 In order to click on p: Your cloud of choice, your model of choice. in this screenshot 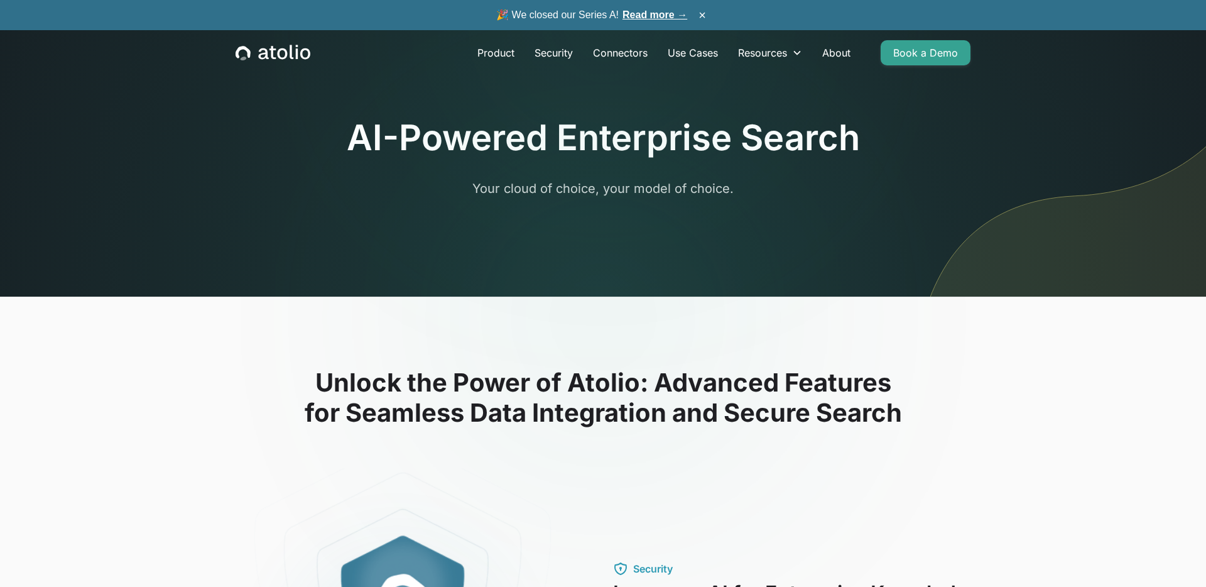, I will do `click(603, 188)`.